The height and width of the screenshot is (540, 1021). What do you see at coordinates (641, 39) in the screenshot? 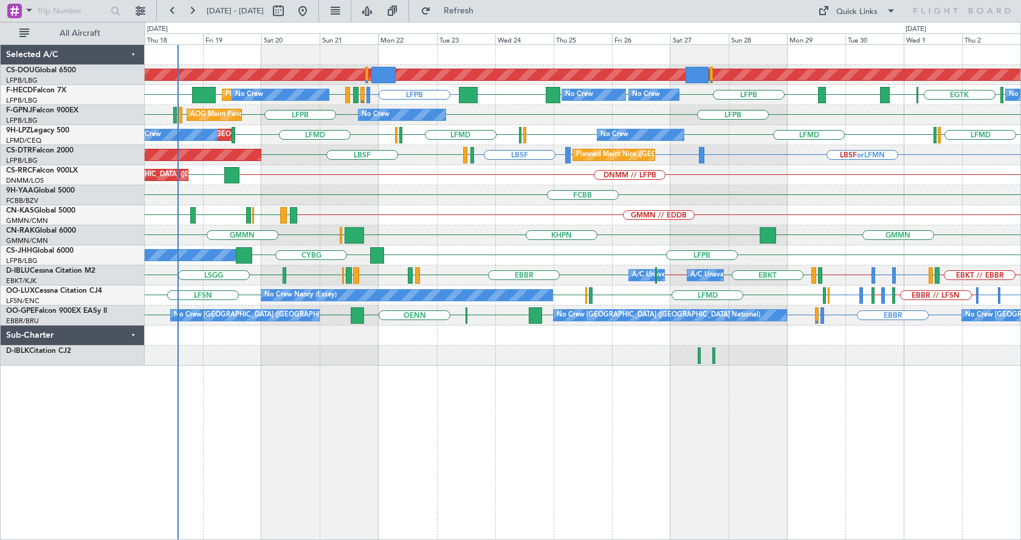
I see `div: Fri 26` at bounding box center [641, 39].